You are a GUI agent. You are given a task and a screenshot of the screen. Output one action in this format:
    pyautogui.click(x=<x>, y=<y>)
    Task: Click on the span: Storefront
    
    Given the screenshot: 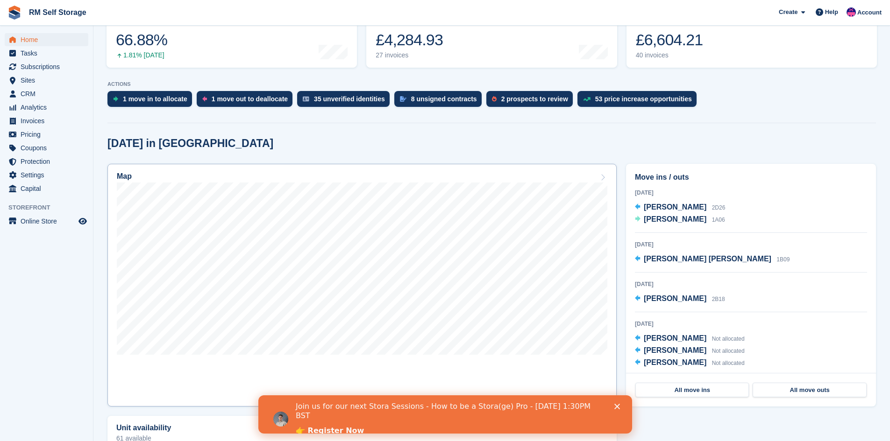 What is the action you would take?
    pyautogui.click(x=50, y=208)
    